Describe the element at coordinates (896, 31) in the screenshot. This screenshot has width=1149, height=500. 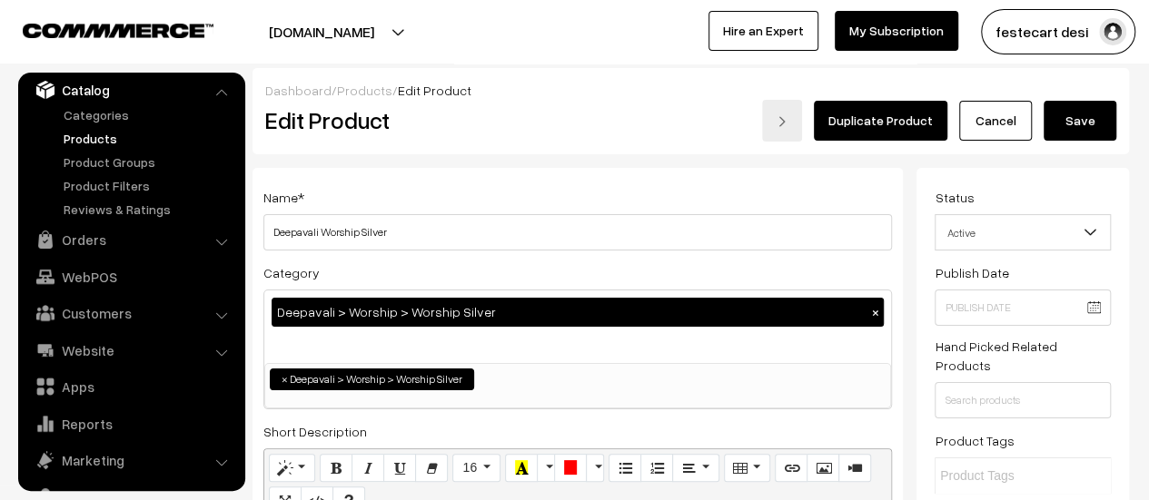
I see `a: My Subscription` at that location.